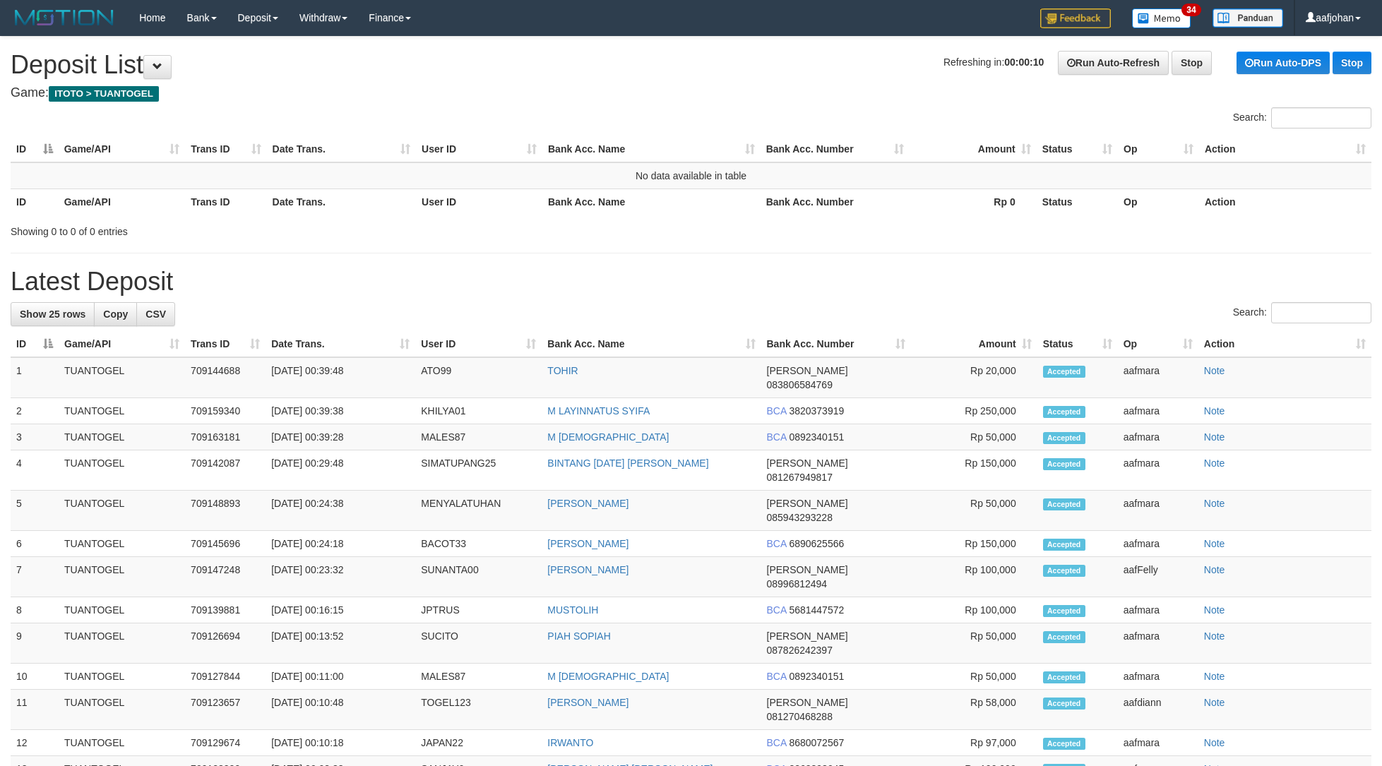  What do you see at coordinates (799, 650) in the screenshot?
I see `span: Copy 087826242397 to clipboard` at bounding box center [799, 650].